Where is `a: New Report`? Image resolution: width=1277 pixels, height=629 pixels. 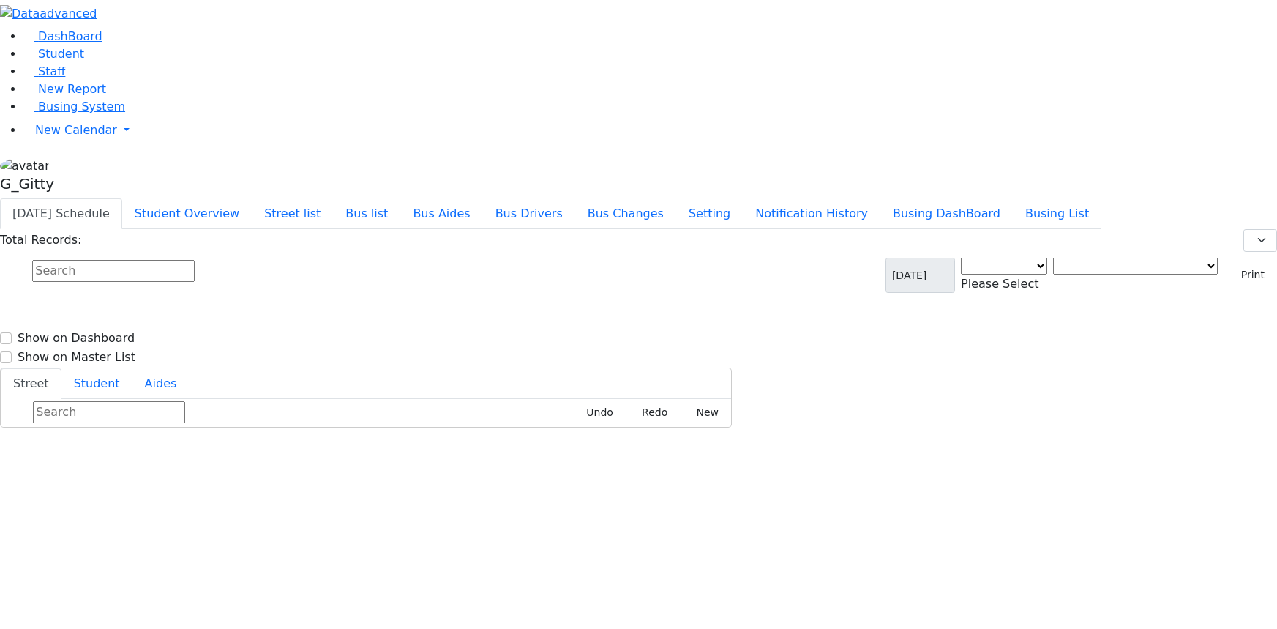
a: New Report is located at coordinates (64, 89).